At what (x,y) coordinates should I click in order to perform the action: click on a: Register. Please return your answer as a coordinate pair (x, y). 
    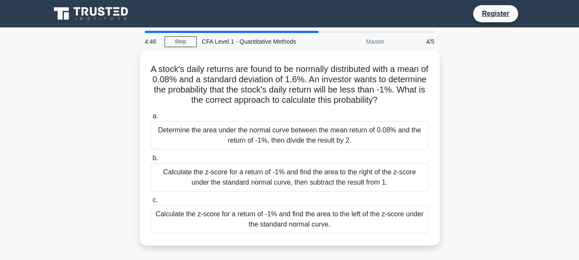
    Looking at the image, I should click on (496, 13).